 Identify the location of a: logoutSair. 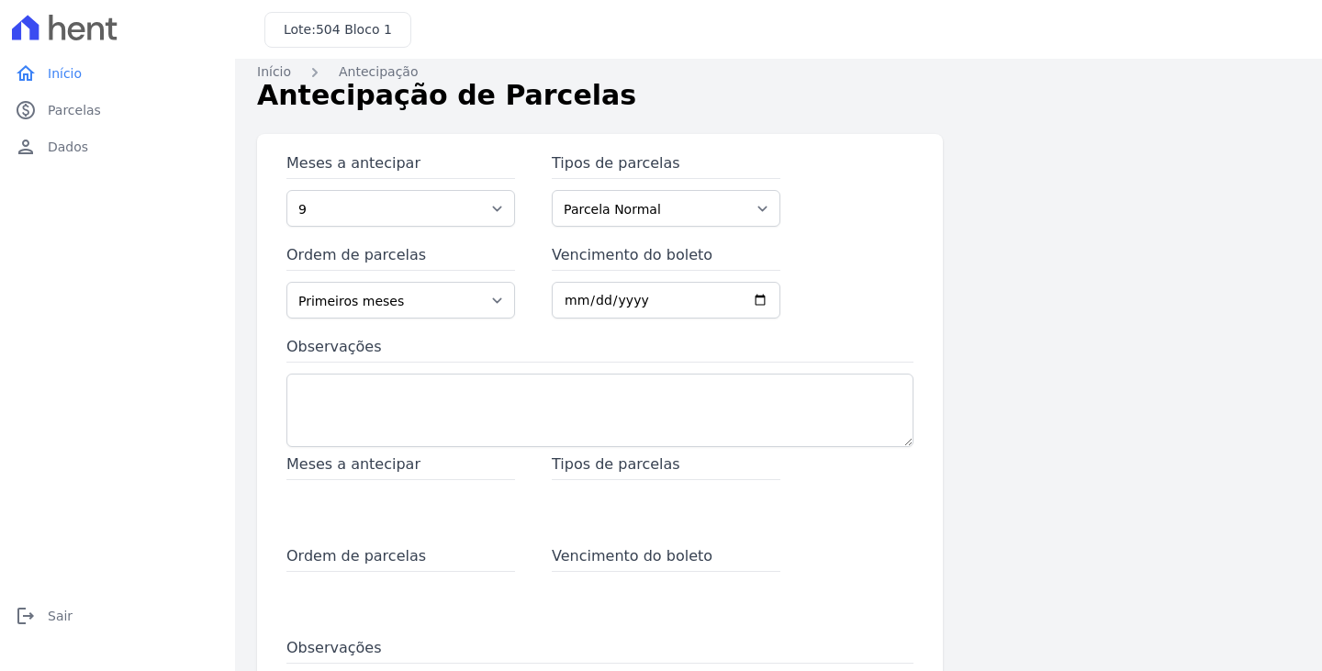
(118, 616).